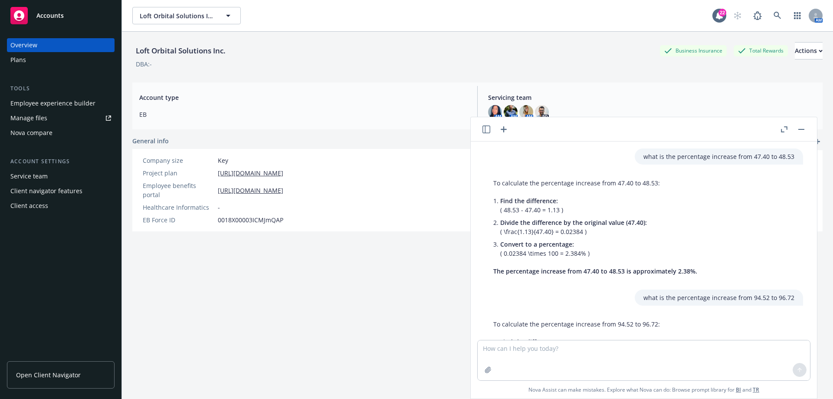  I want to click on a: Accounts, so click(61, 16).